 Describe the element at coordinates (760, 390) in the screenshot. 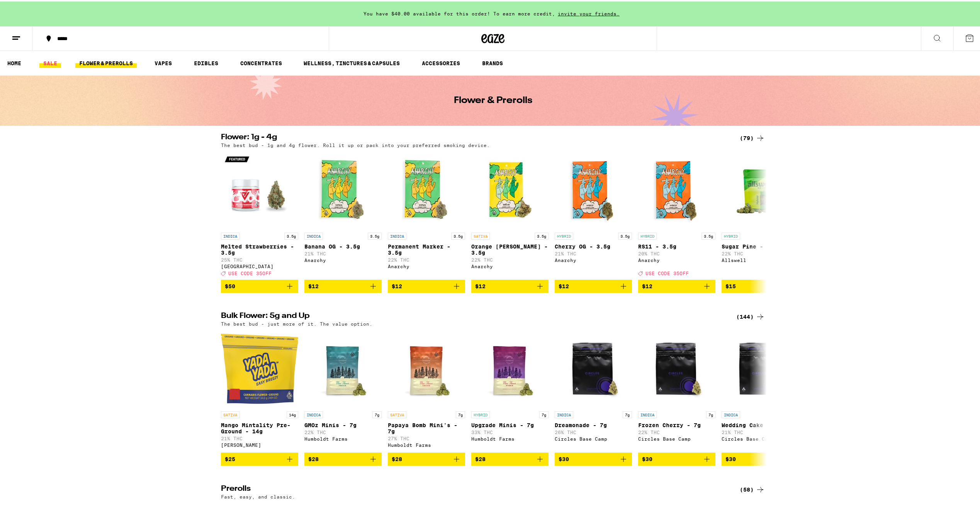

I see `a: Open page for Wedding Cake - 7g from Circles Base Camp` at that location.